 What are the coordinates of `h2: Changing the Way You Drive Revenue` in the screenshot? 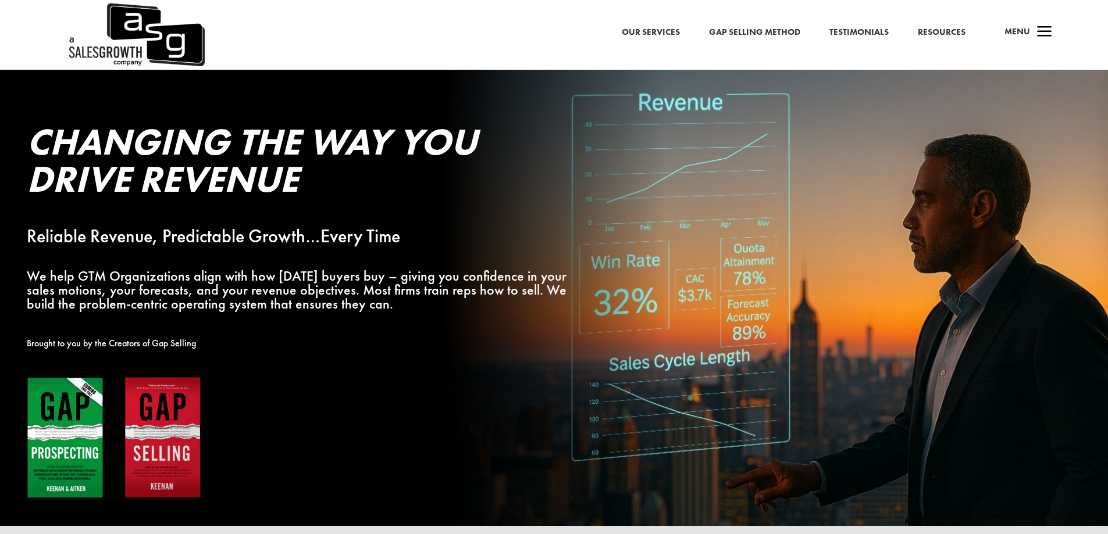 It's located at (299, 163).